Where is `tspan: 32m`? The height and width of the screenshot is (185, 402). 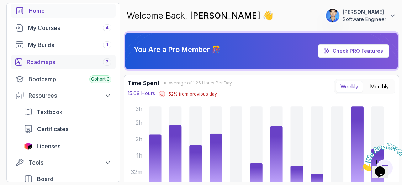
tspan: 32m is located at coordinates (137, 171).